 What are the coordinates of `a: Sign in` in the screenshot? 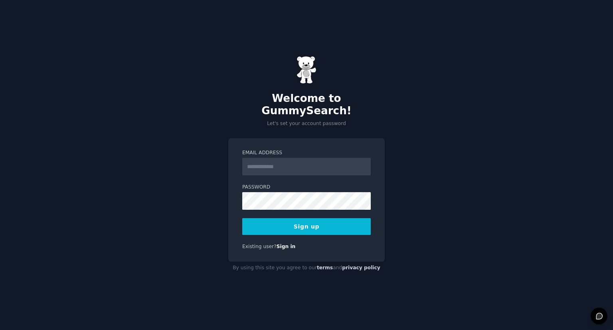 It's located at (286, 246).